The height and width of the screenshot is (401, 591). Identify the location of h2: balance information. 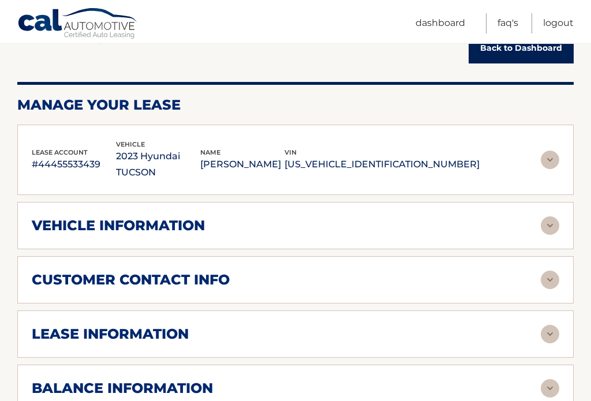
(122, 388).